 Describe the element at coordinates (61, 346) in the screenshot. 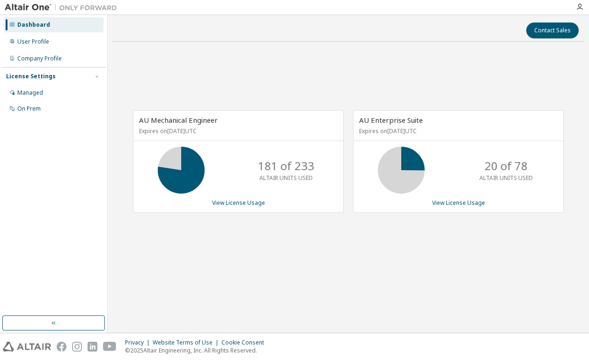

I see `img: facebook.svg` at that location.